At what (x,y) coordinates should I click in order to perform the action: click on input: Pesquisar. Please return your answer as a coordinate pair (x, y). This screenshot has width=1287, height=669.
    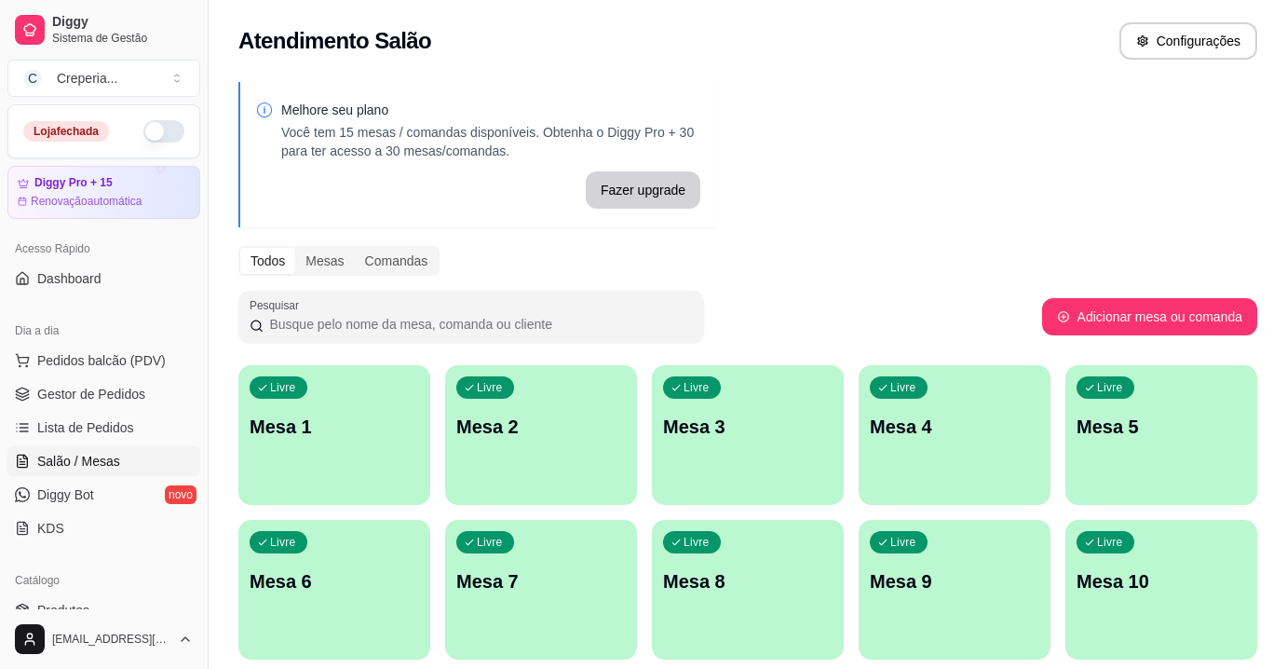
    Looking at the image, I should click on (478, 324).